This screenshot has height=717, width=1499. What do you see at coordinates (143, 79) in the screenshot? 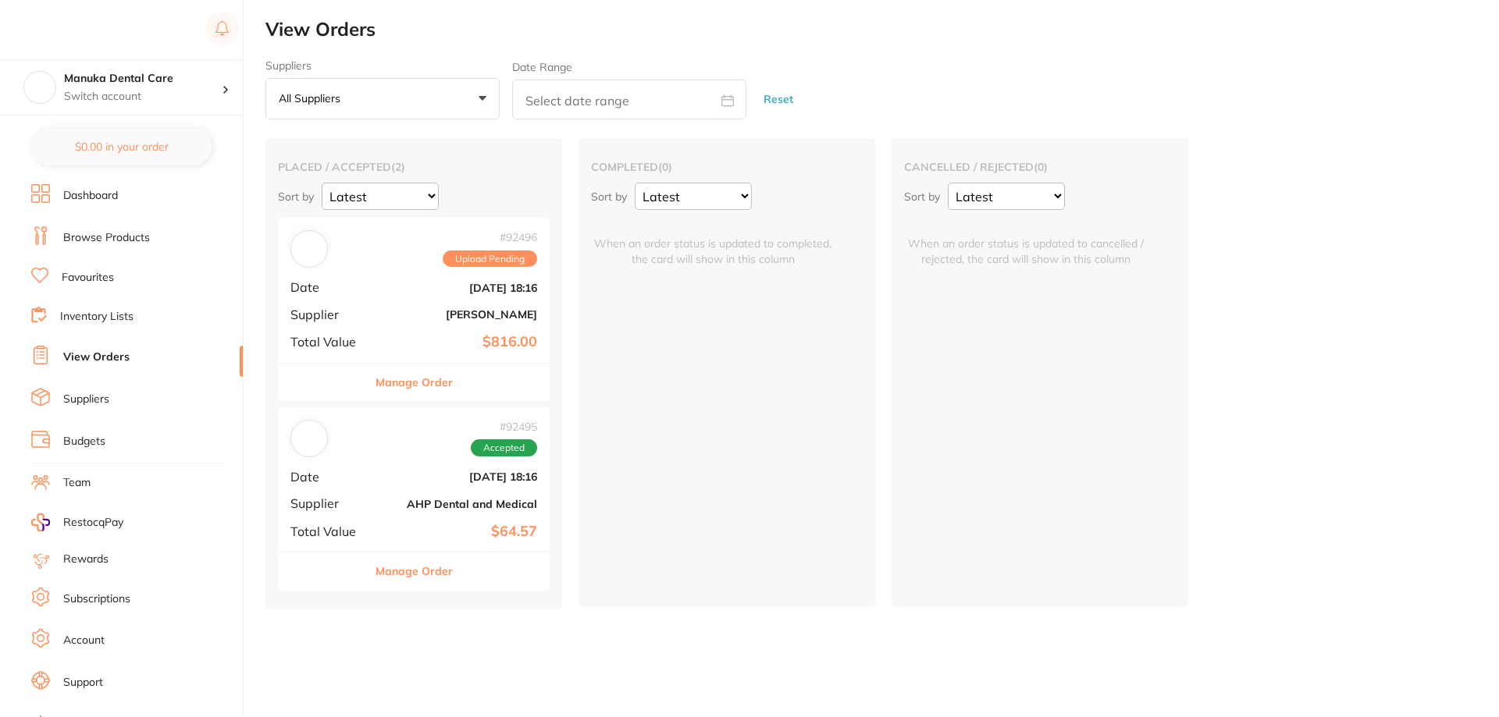
I see `h4: Manuka Dental Care` at bounding box center [143, 79].